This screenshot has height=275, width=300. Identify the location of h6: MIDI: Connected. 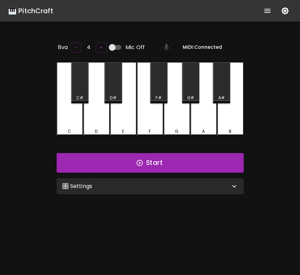
(202, 47).